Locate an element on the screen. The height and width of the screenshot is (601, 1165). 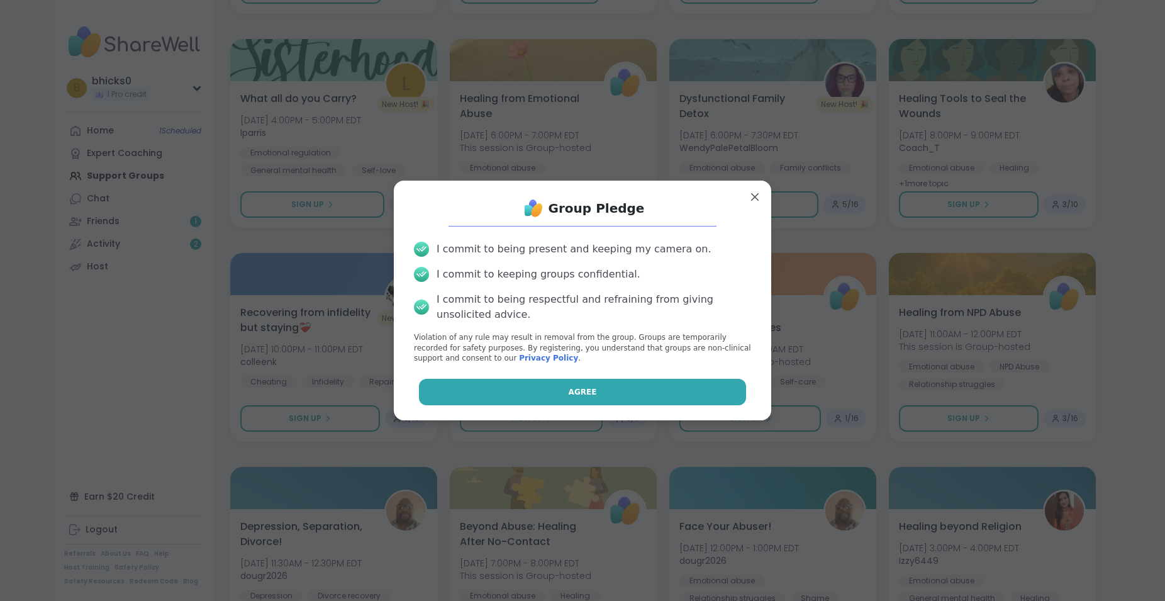
h1: Group Pledge is located at coordinates (597, 208).